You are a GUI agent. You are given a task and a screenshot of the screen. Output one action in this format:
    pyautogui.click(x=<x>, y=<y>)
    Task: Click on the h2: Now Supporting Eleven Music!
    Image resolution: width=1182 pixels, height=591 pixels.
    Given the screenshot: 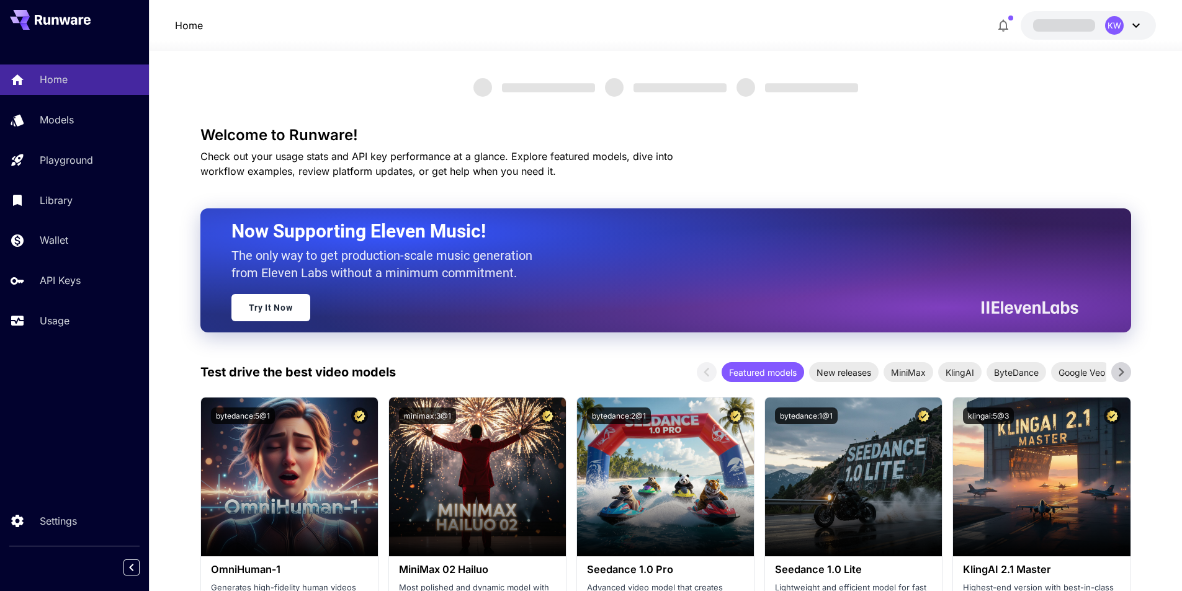 What is the action you would take?
    pyautogui.click(x=650, y=231)
    